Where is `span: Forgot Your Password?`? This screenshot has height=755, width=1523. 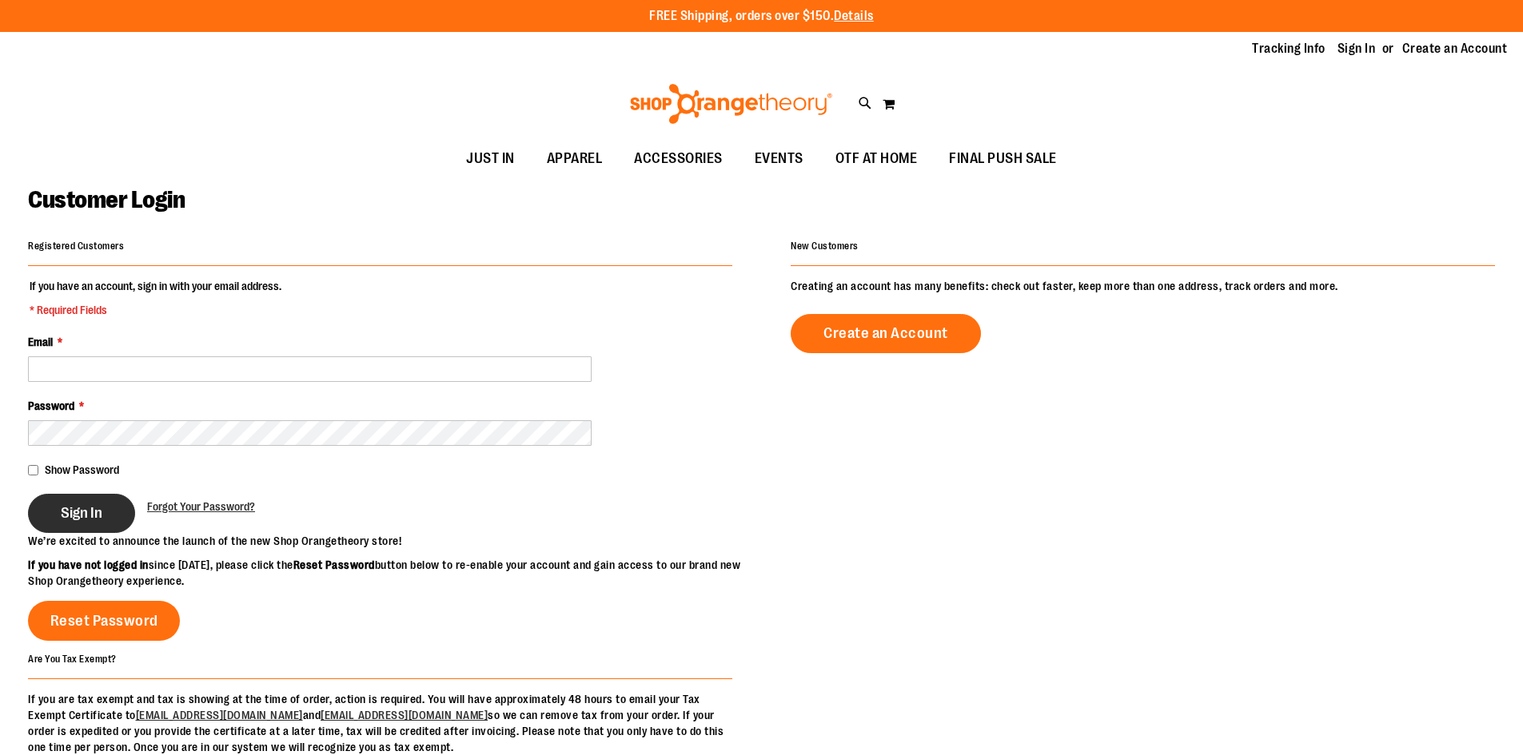
span: Forgot Your Password? is located at coordinates (201, 507).